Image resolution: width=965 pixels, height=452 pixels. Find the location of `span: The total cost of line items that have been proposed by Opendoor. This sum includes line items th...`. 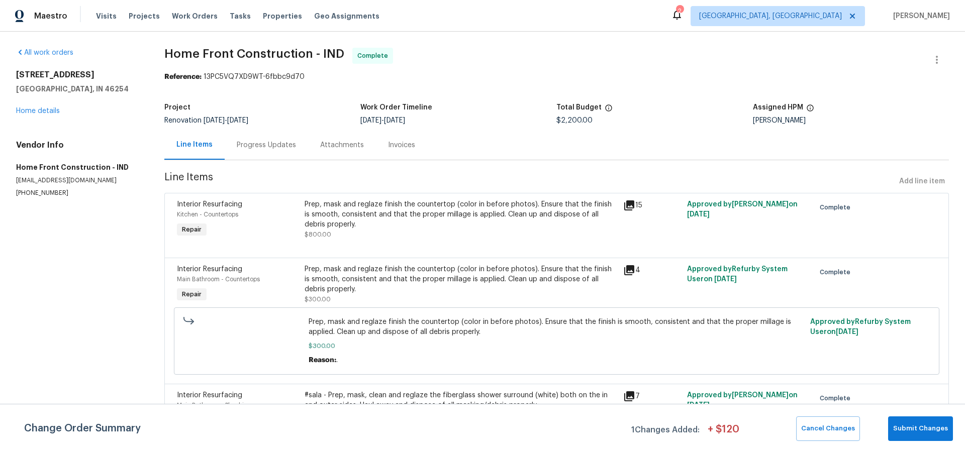

span: The total cost of line items that have been proposed by Opendoor. This sum includes line items th... is located at coordinates (609, 111).